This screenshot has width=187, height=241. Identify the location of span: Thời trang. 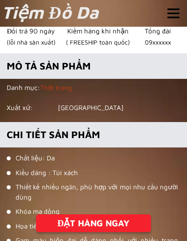
(56, 87).